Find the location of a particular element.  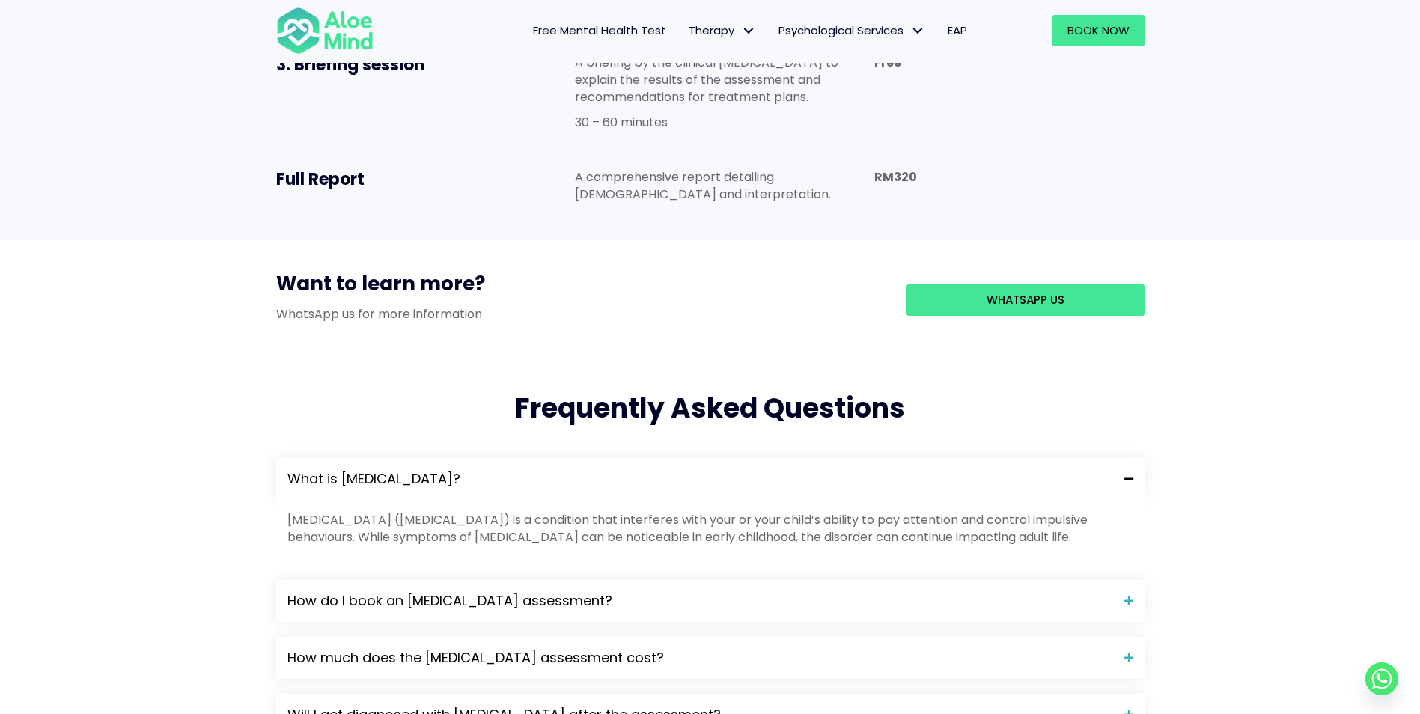

b: RM320 is located at coordinates (895, 177).